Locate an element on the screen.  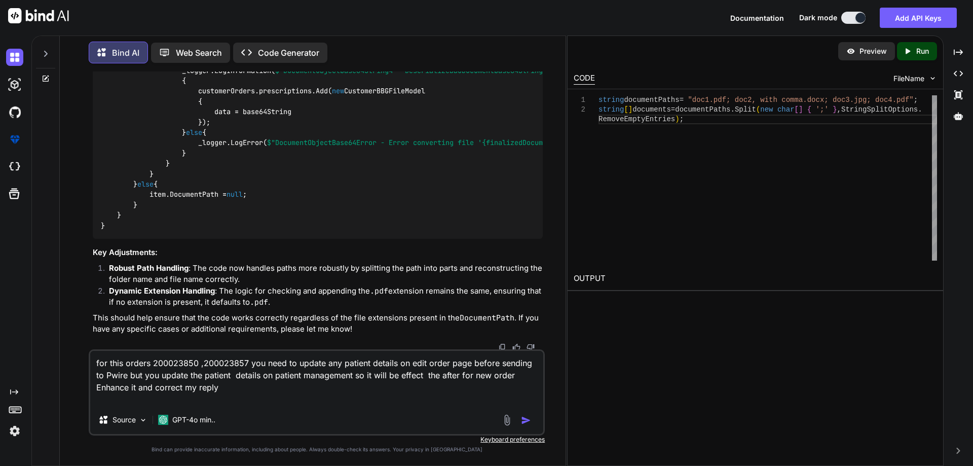
p: Keyboard preferences is located at coordinates (317, 440).